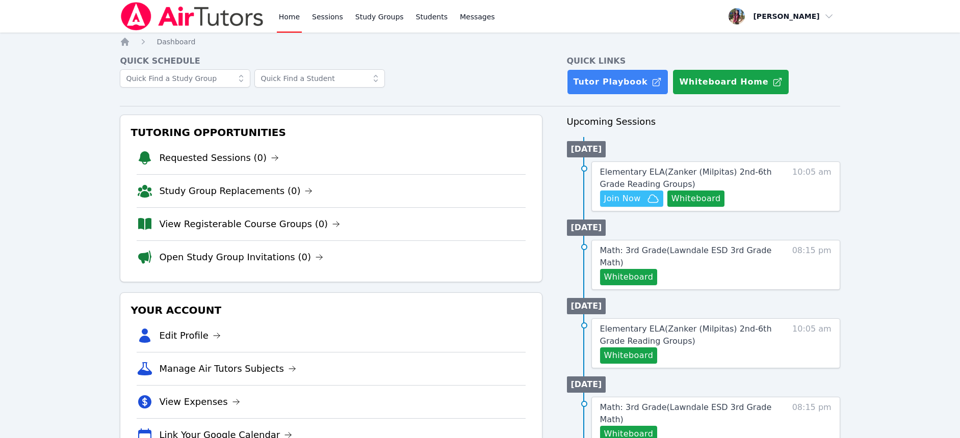  What do you see at coordinates (703, 122) in the screenshot?
I see `h3: Upcoming Sessions` at bounding box center [703, 122].